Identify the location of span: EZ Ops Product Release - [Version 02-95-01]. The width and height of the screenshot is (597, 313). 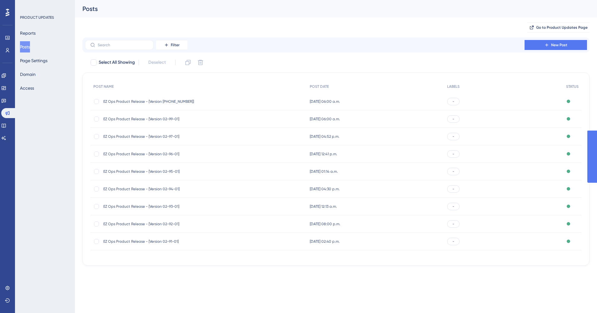
(153, 171).